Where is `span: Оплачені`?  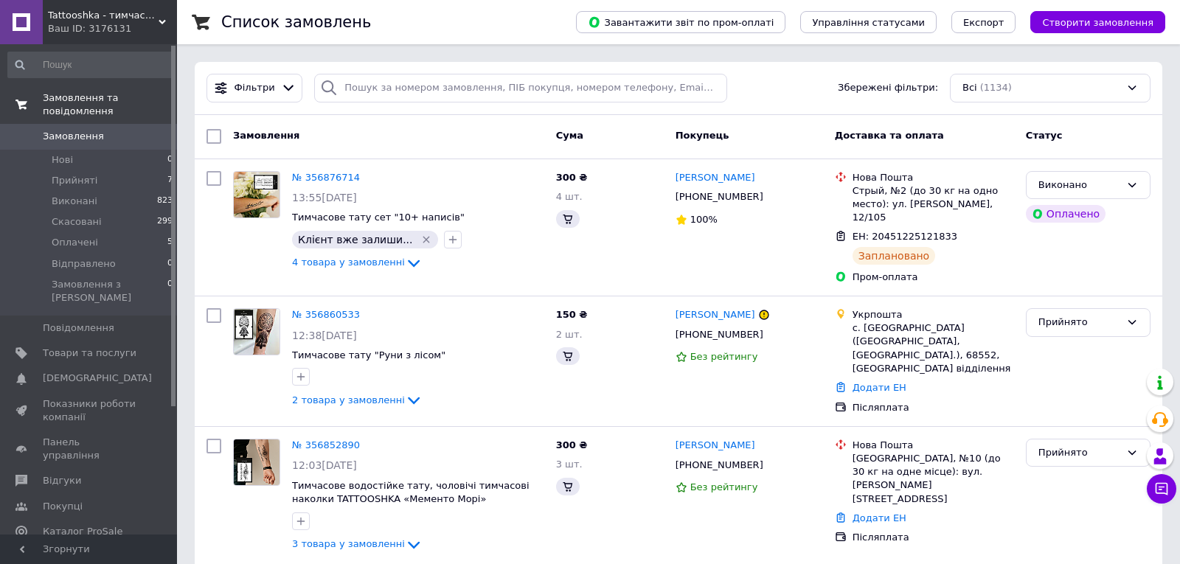
span: Оплачені is located at coordinates (74, 243).